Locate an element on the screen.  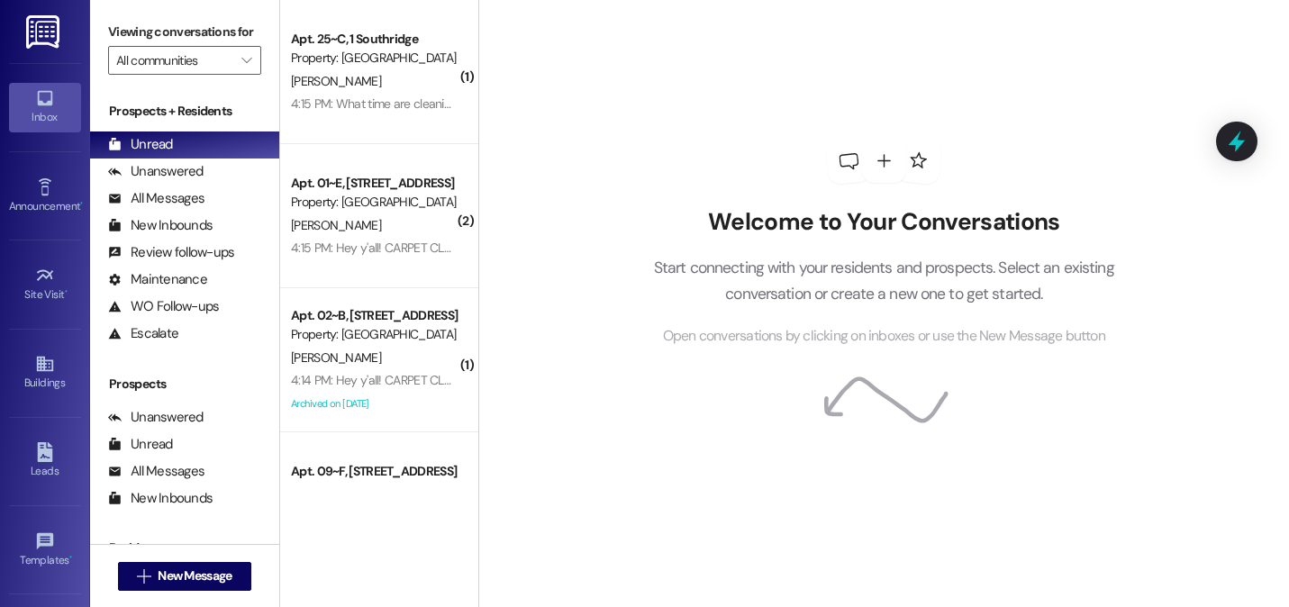
div: WO Follow-ups is located at coordinates (163, 306).